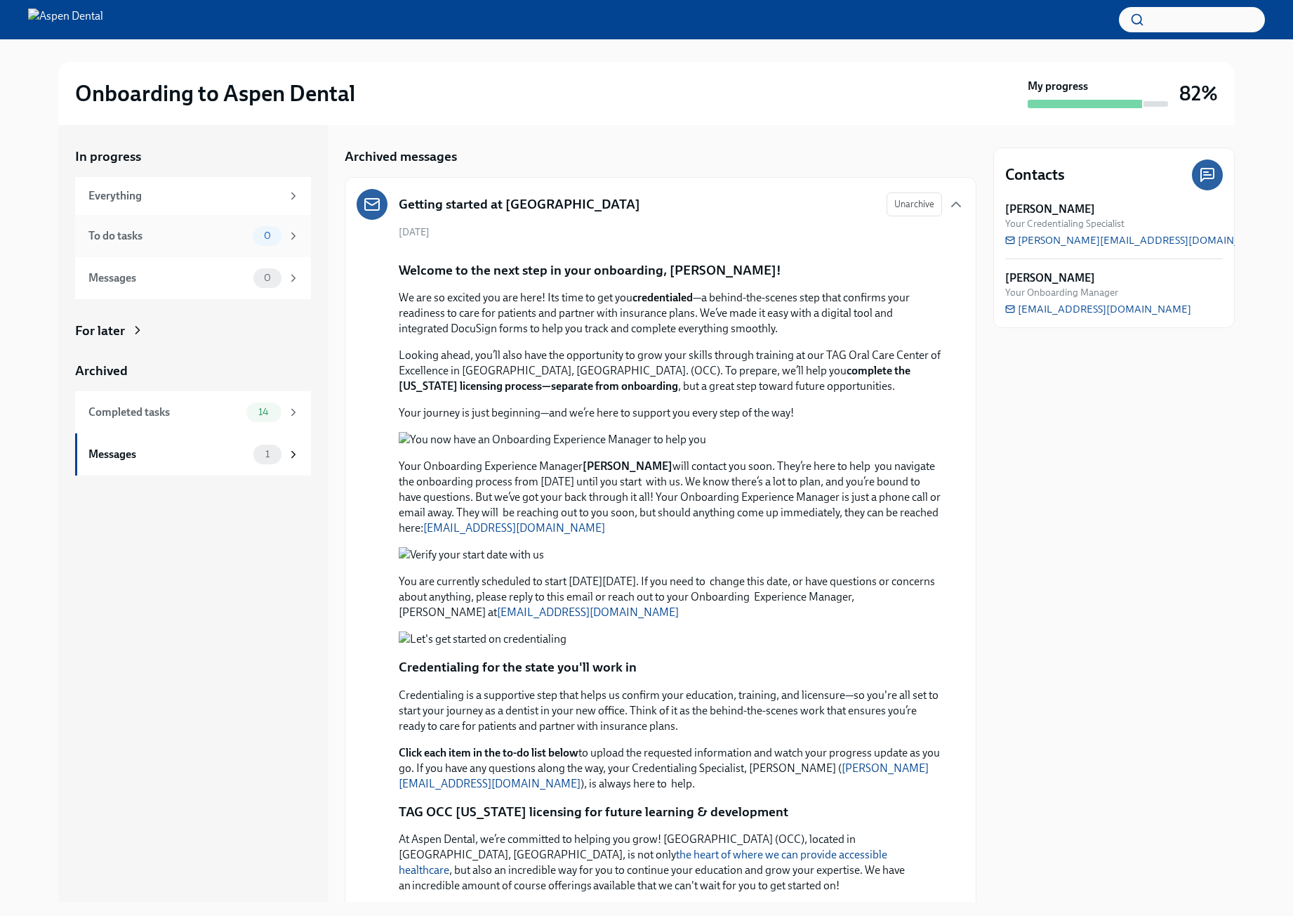  What do you see at coordinates (193, 196) in the screenshot?
I see `a: Everything` at bounding box center [193, 196].